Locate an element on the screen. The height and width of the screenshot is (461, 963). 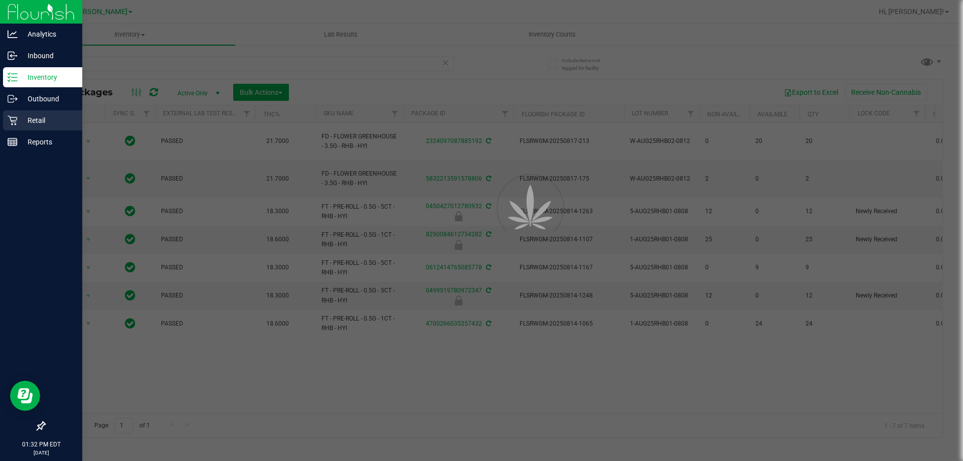
p: Analytics is located at coordinates (48, 34).